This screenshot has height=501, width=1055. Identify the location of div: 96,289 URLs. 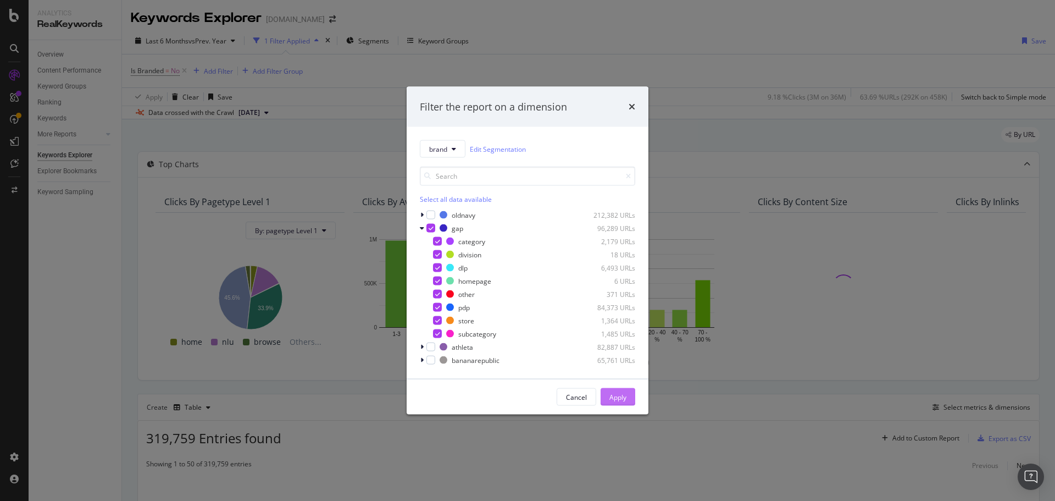
(608, 227).